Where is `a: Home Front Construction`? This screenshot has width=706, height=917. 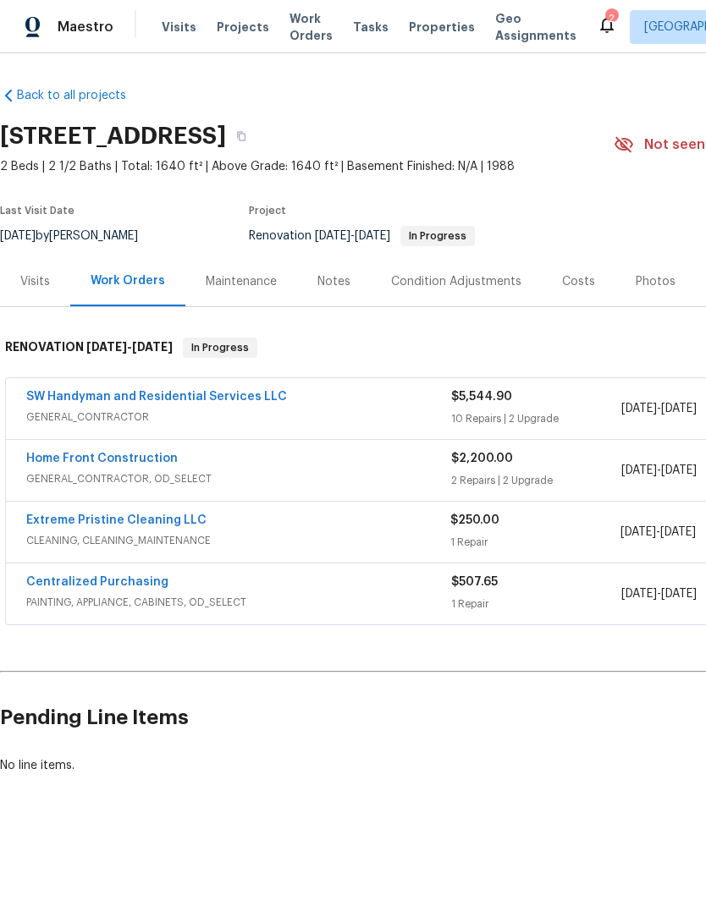
a: Home Front Construction is located at coordinates (102, 459).